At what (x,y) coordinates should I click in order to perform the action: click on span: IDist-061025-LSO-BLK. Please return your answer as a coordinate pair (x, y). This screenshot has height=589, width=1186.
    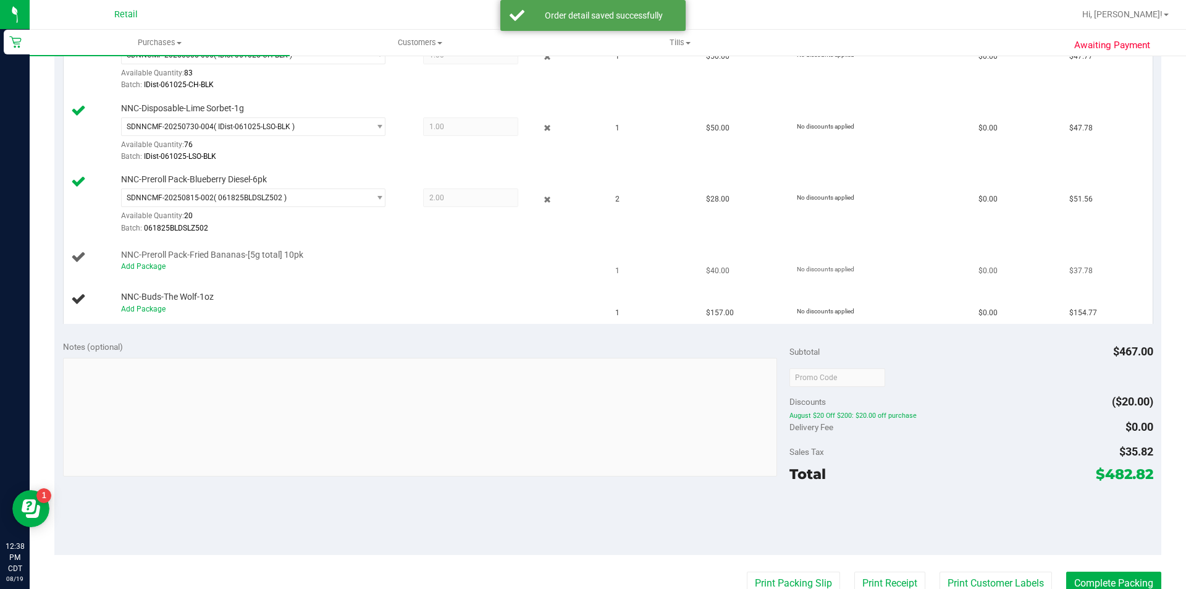
    Looking at the image, I should click on (180, 156).